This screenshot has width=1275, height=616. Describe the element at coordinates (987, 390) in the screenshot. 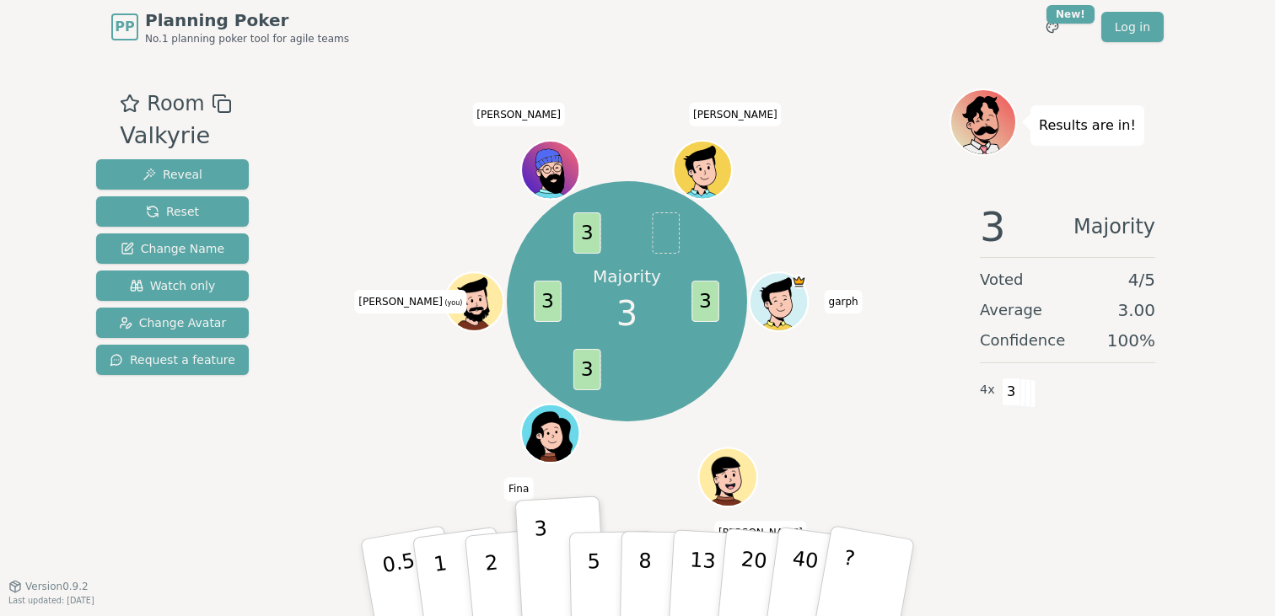

I see `span: 4 x` at that location.